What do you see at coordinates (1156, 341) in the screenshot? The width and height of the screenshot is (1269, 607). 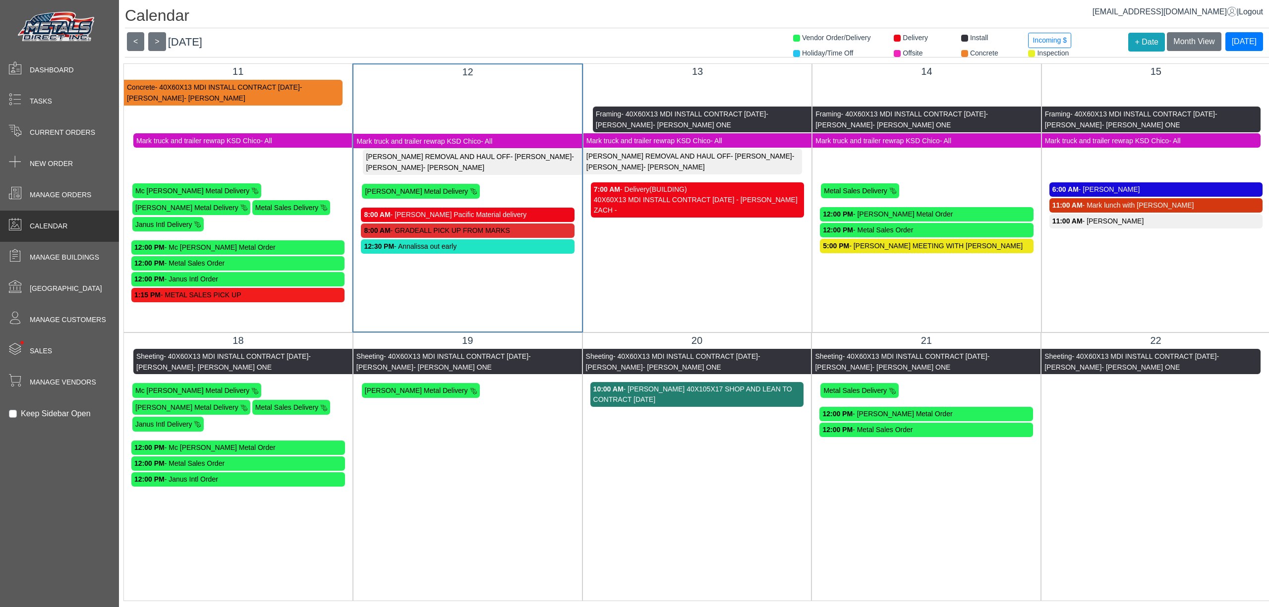 I see `div: 22` at bounding box center [1156, 341].